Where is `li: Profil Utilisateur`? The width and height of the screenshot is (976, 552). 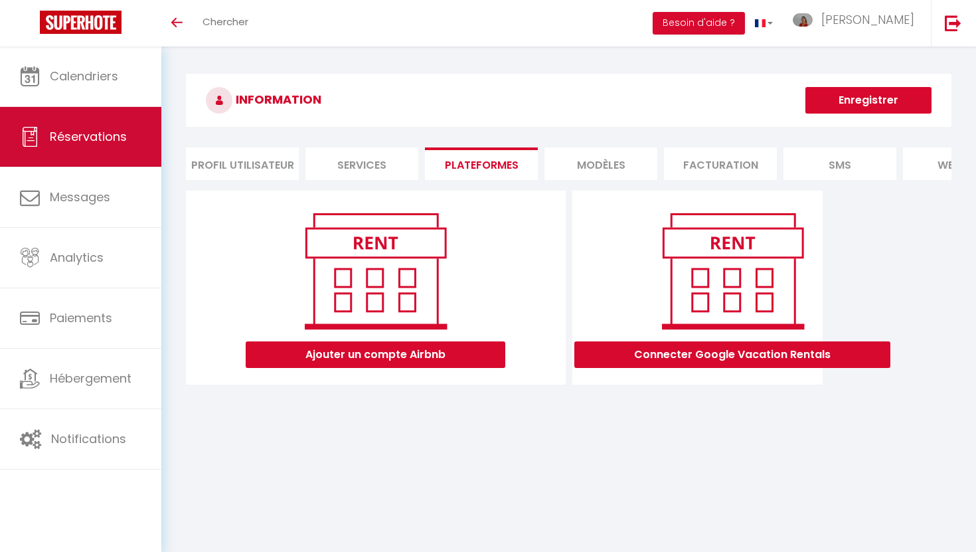 li: Profil Utilisateur is located at coordinates (242, 163).